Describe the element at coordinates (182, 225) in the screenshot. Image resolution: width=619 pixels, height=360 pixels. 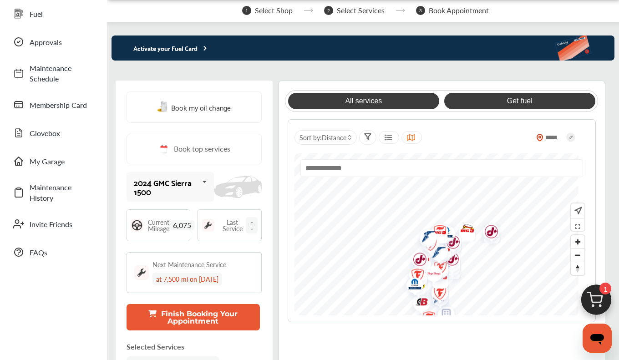
I see `span: 6,075` at that location.